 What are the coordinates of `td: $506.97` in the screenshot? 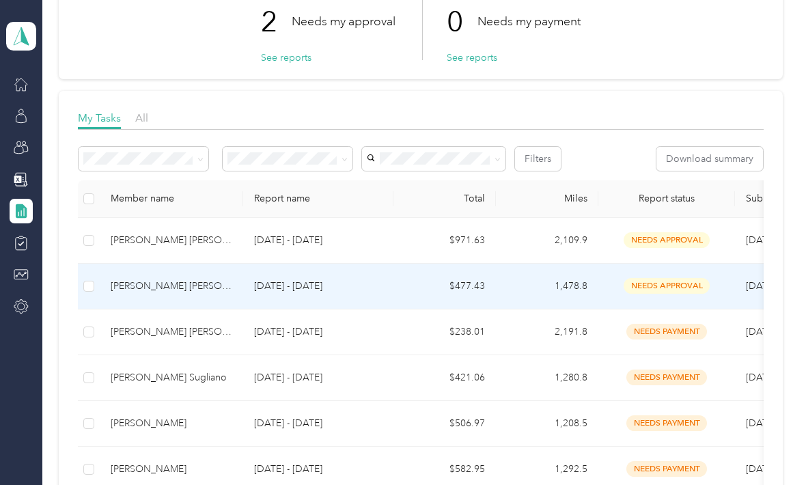 It's located at (445, 423).